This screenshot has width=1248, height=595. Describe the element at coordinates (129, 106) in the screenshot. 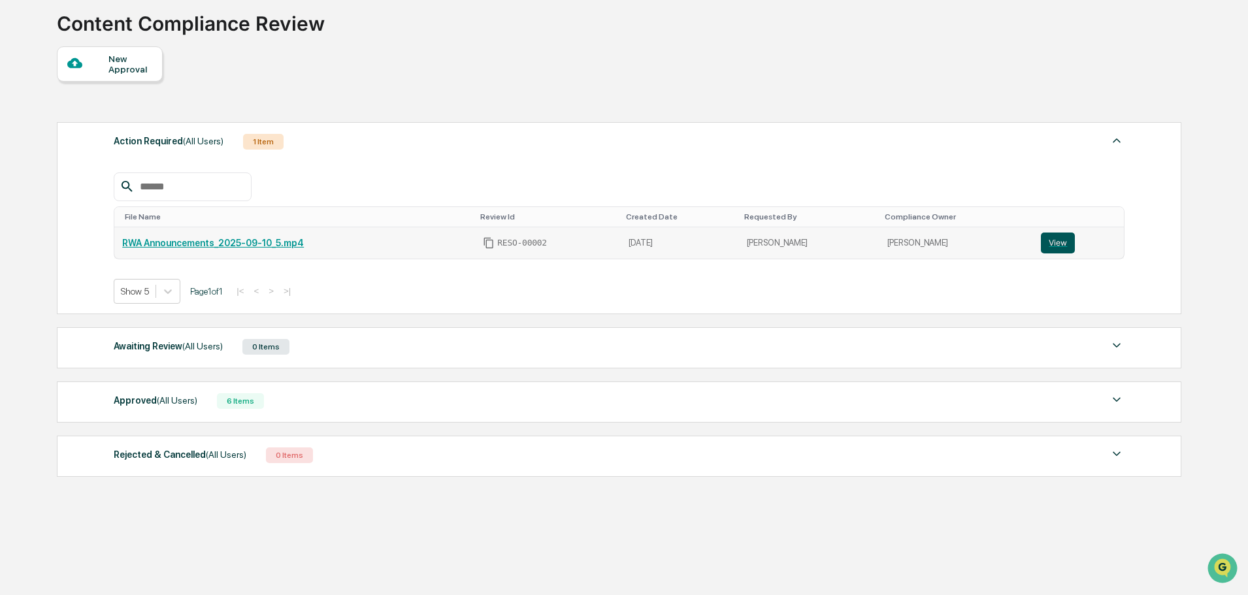

I see `div: Start new chat` at that location.